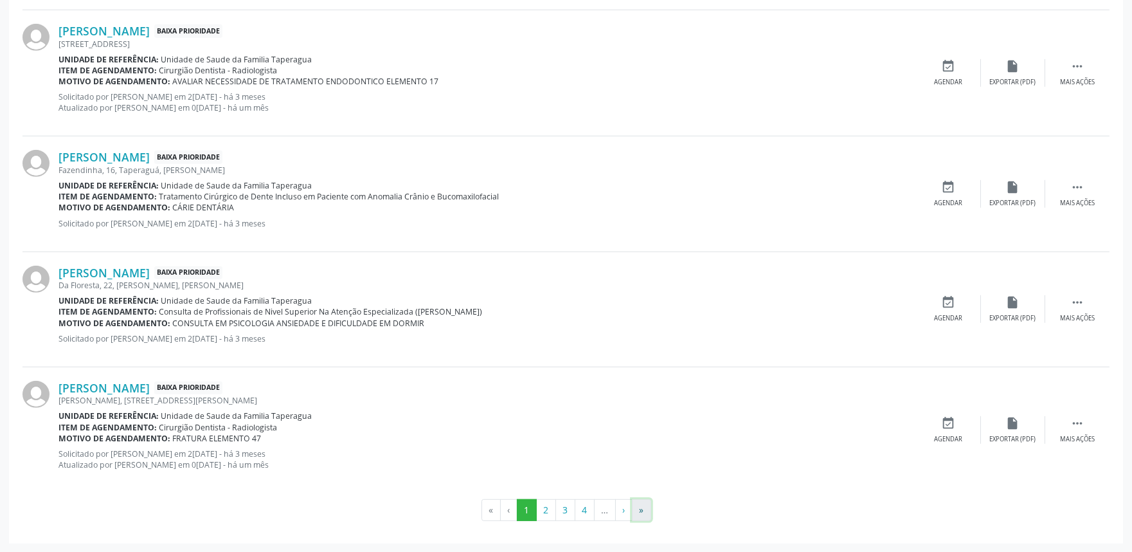  Describe the element at coordinates (204, 207) in the screenshot. I see `span: CÁRIE DENTÁRIA` at that location.